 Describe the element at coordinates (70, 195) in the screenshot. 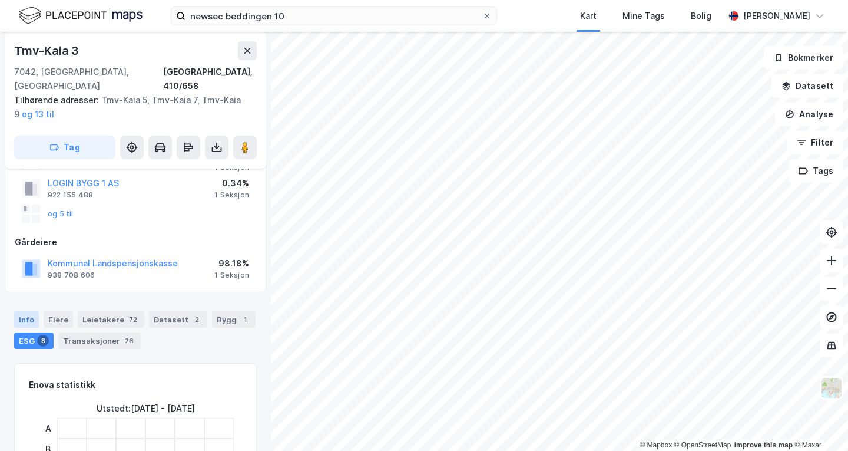

I see `div: 922 155 488` at that location.